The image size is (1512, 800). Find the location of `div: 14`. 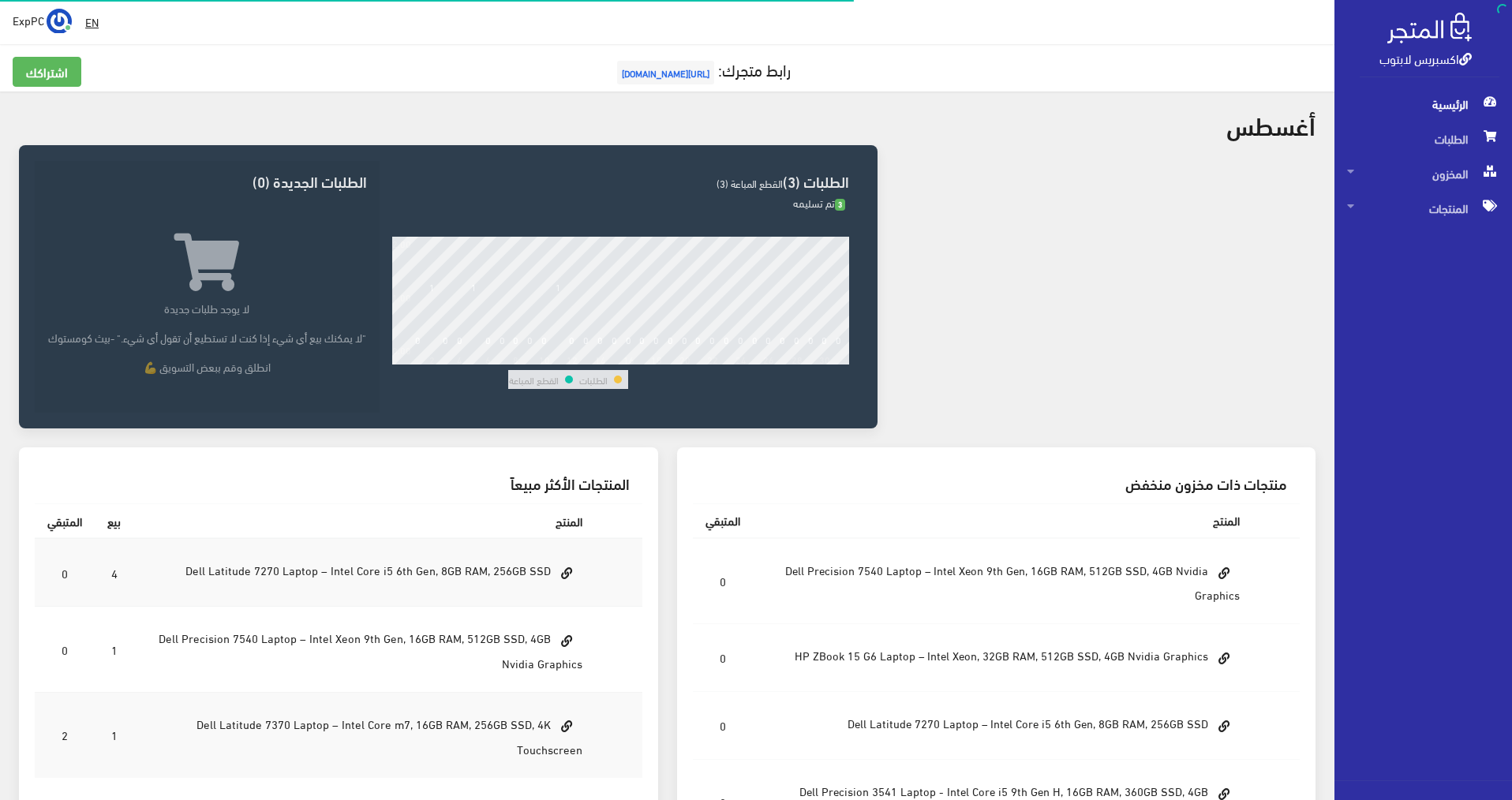

div: 14 is located at coordinates (601, 359).